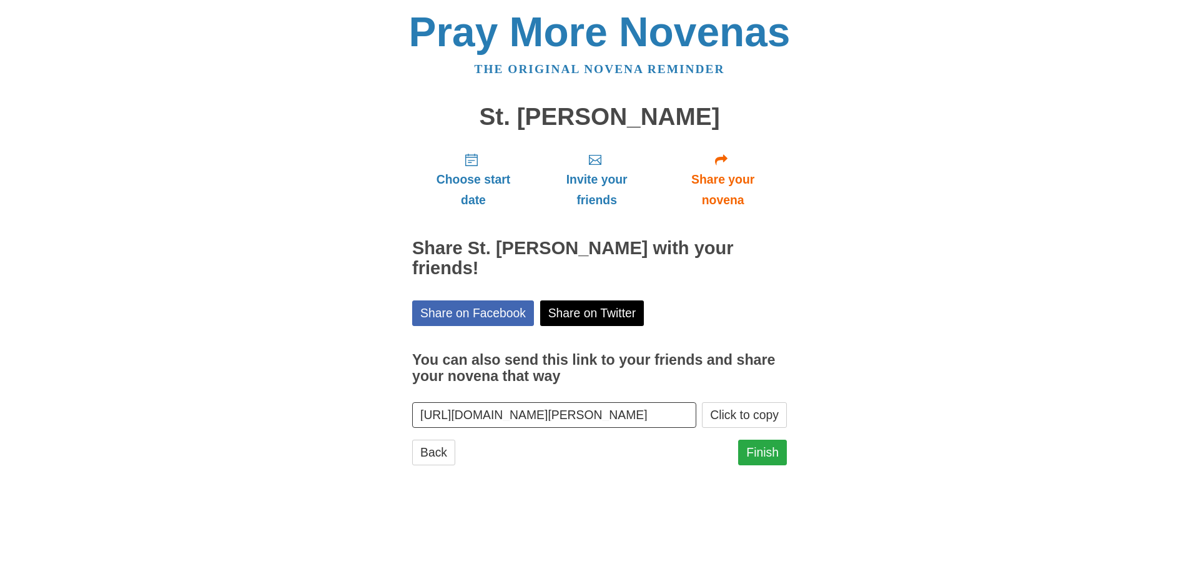 The image size is (1199, 574). I want to click on a: Share on Facebook, so click(473, 313).